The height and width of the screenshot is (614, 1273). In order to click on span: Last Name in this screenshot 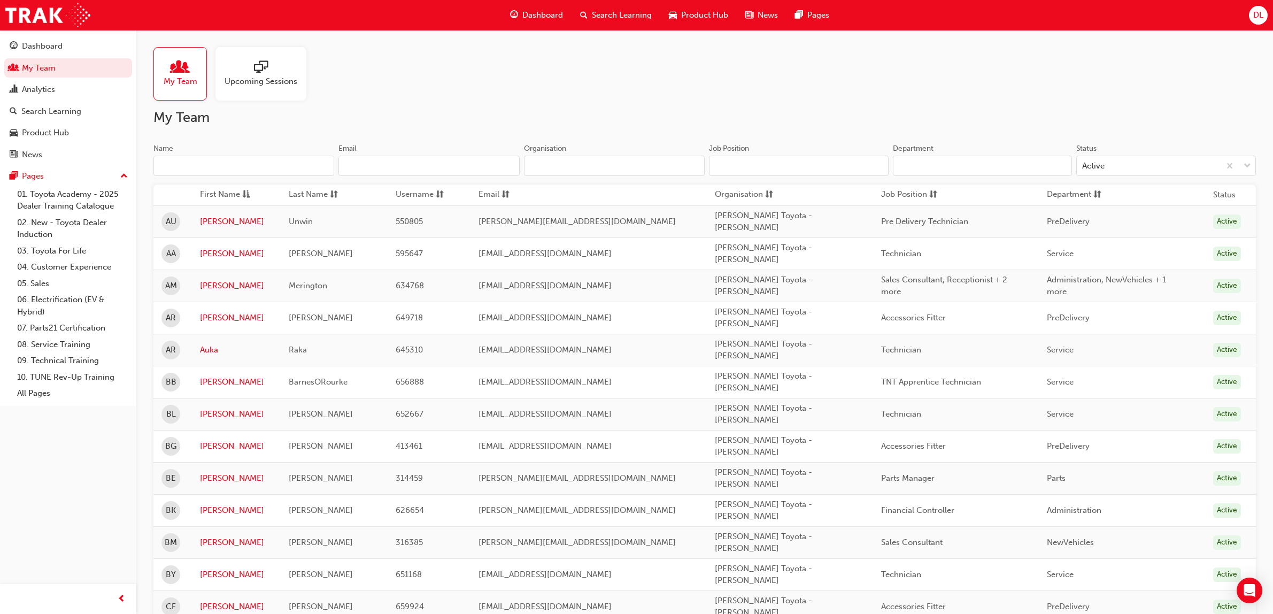, I will do `click(308, 195)`.